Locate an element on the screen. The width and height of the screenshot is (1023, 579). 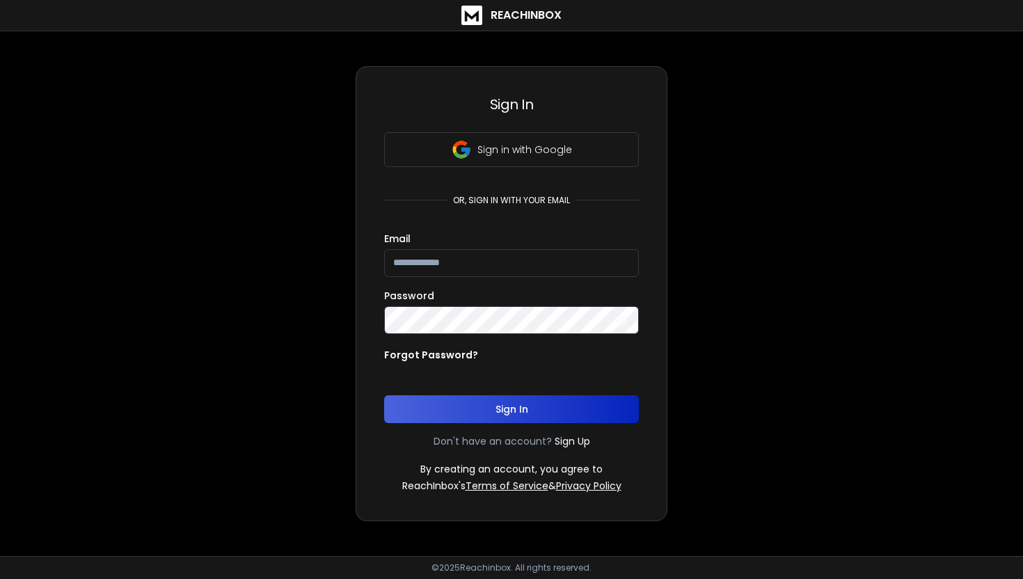
button: Sign In is located at coordinates (512, 409).